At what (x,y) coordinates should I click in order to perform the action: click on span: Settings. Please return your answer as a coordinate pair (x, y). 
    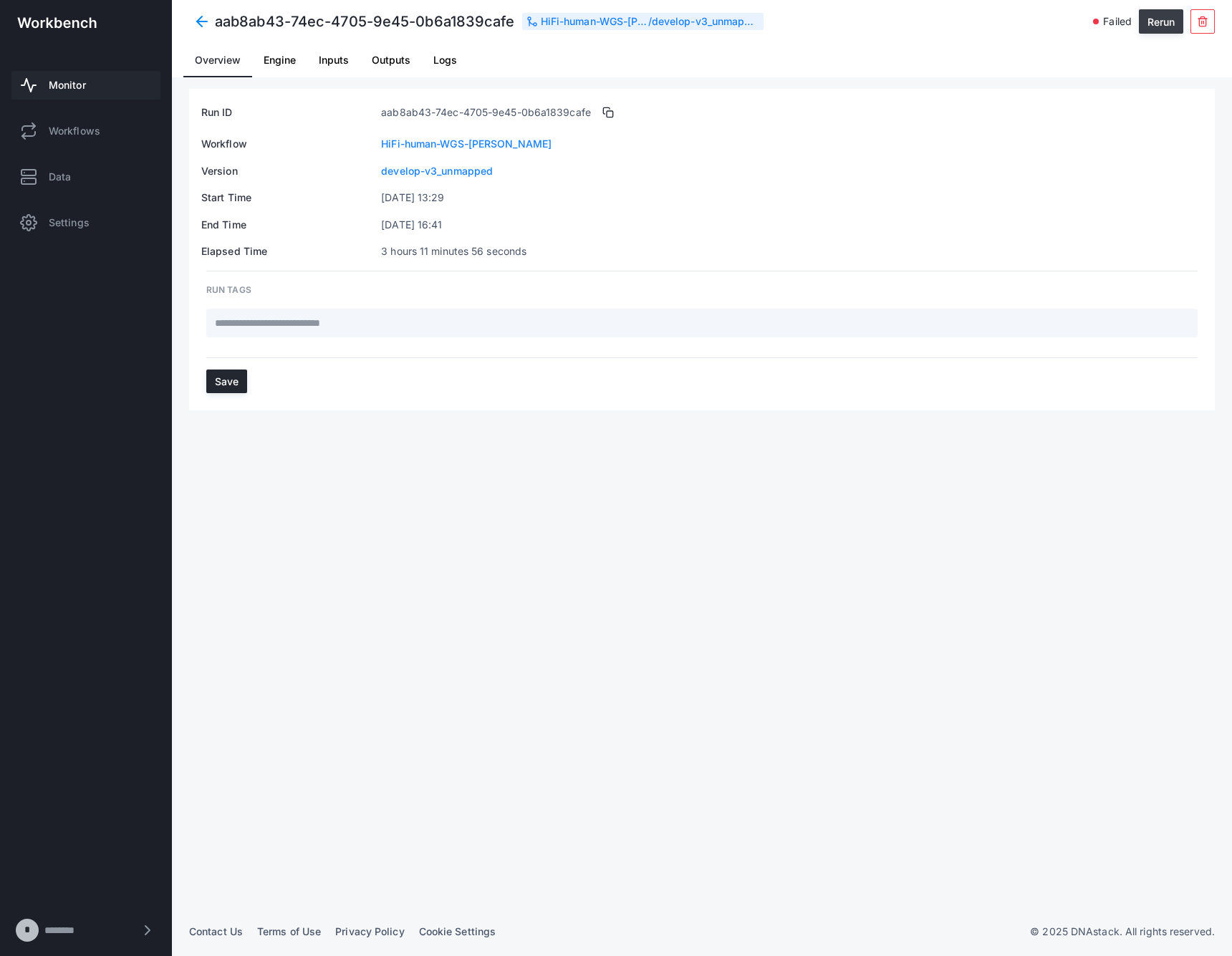
    Looking at the image, I should click on (68, 222).